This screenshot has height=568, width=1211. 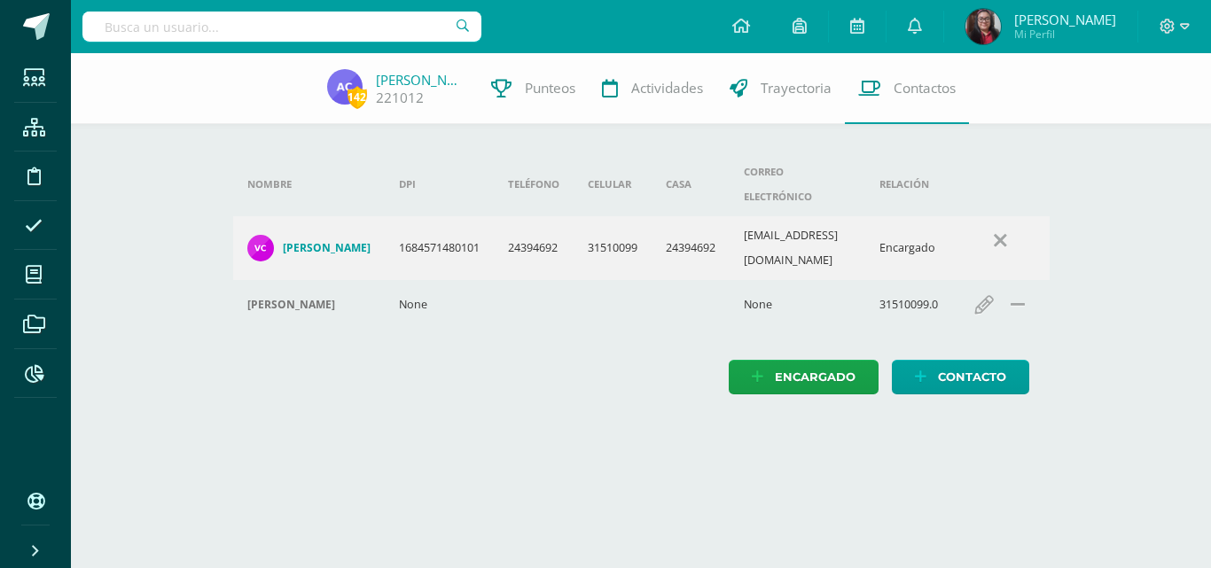 What do you see at coordinates (815, 377) in the screenshot?
I see `span: Encargado` at bounding box center [815, 377].